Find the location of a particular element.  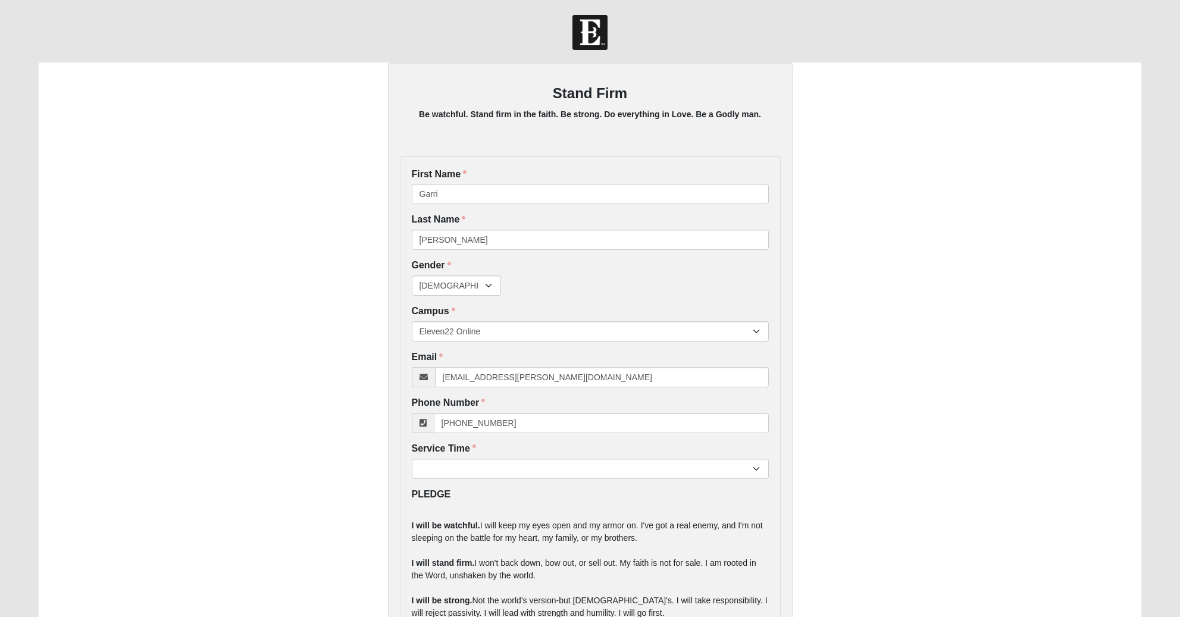

label: PLEDGE is located at coordinates (431, 495).